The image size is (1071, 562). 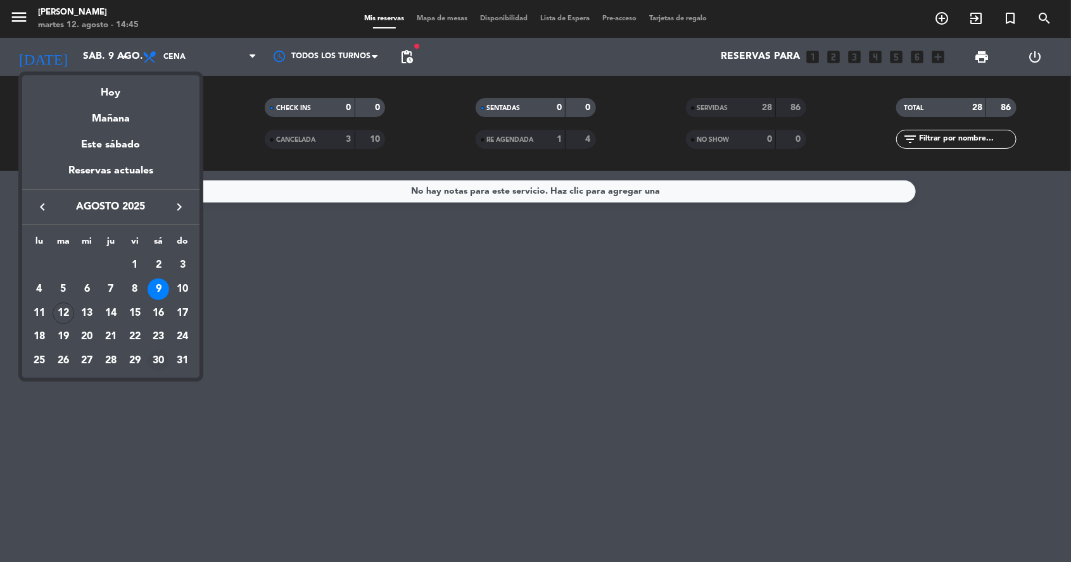 I want to click on div: 16, so click(x=158, y=313).